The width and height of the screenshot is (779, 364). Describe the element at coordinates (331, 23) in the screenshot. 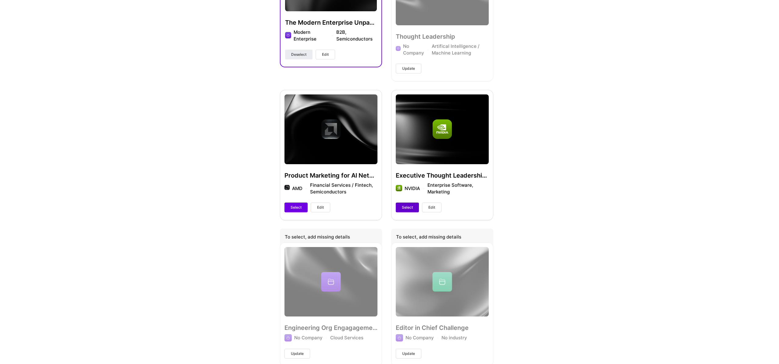

I see `h4: The Modern Enterprise Unpacked` at that location.